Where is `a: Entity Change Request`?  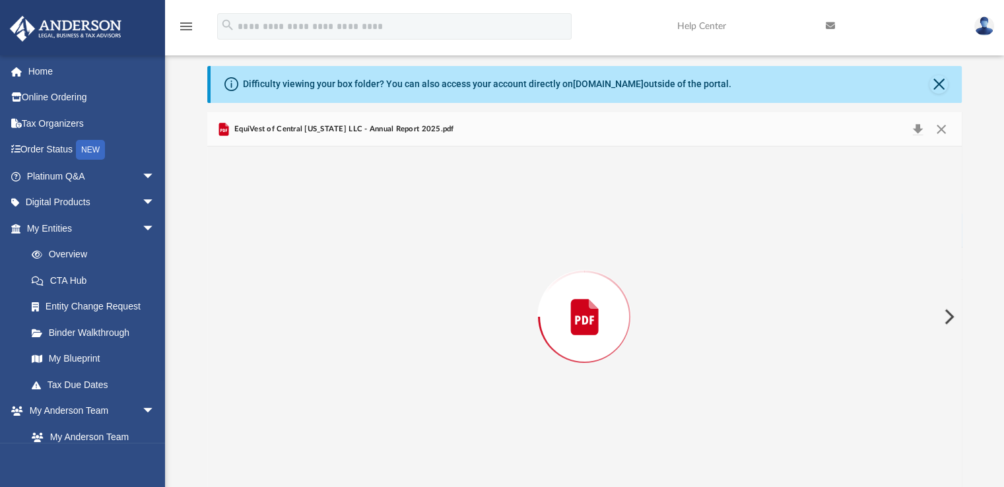
a: Entity Change Request is located at coordinates (96, 307).